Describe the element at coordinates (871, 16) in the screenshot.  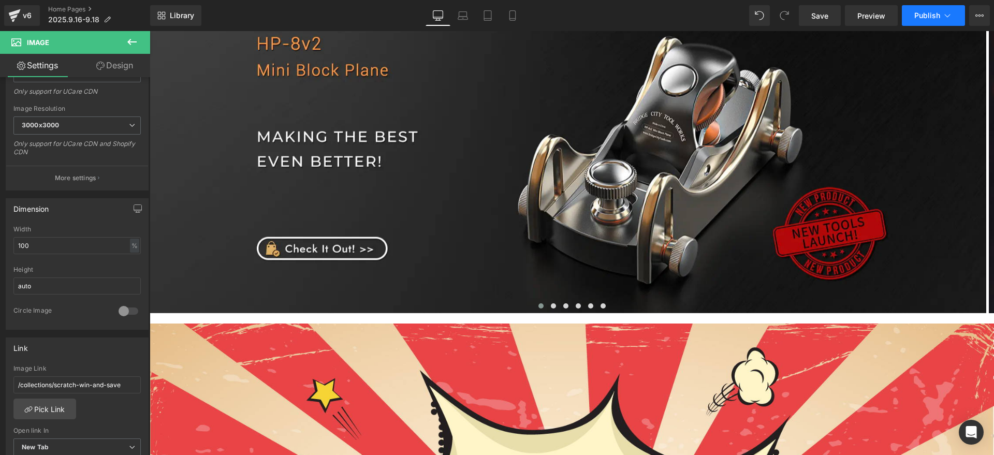
I see `span: Preview` at that location.